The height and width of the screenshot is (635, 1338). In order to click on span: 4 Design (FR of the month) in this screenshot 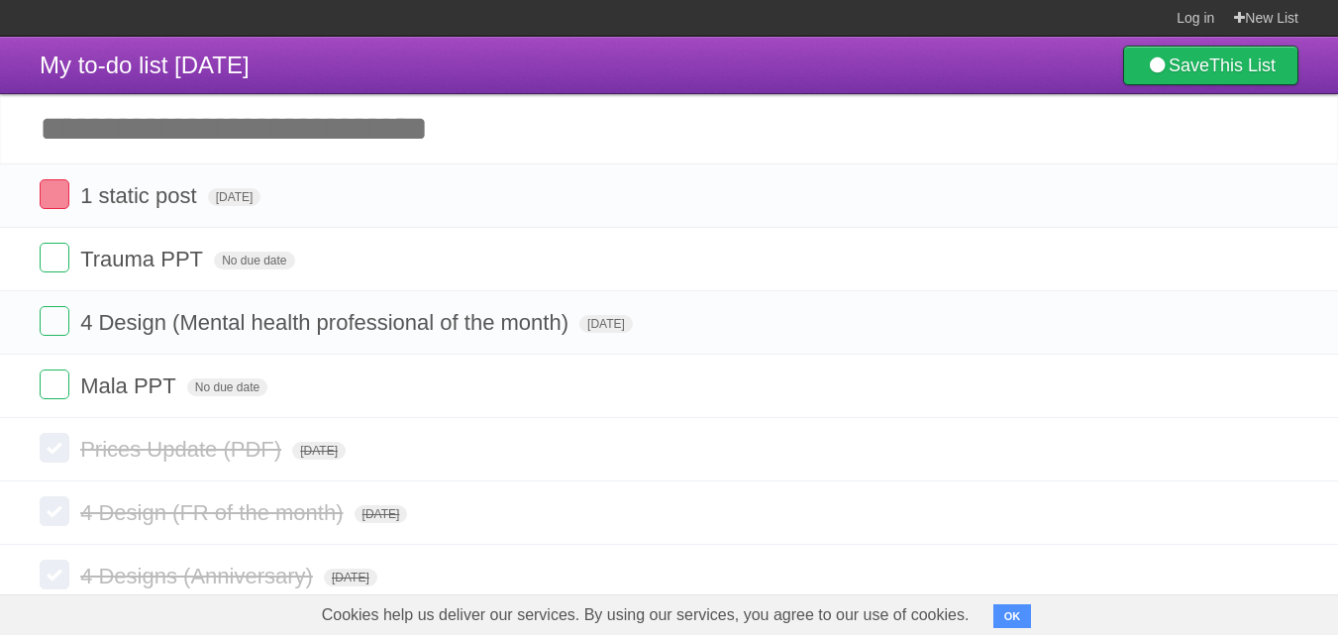, I will do `click(214, 512)`.